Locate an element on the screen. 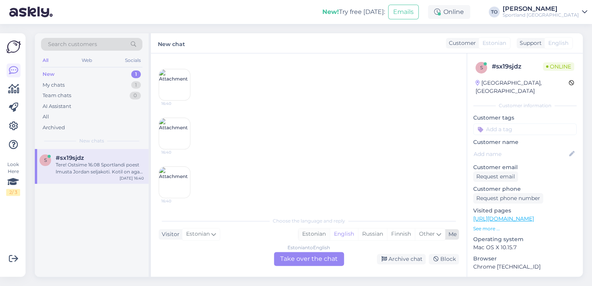 This screenshot has height=286, width=592. b: New! is located at coordinates (331, 12).